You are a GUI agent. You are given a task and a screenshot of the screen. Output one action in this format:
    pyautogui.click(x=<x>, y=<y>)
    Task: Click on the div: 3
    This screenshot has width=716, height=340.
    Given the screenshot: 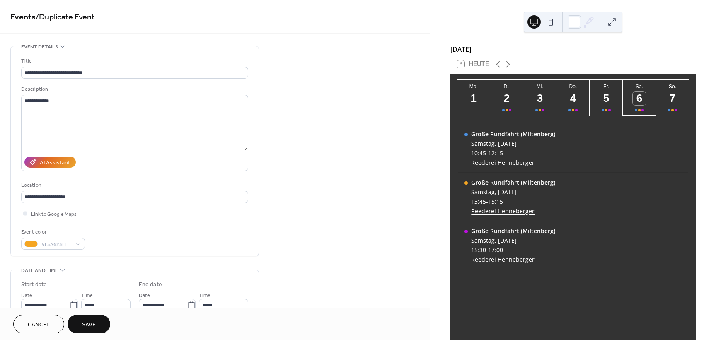 What is the action you would take?
    pyautogui.click(x=540, y=98)
    